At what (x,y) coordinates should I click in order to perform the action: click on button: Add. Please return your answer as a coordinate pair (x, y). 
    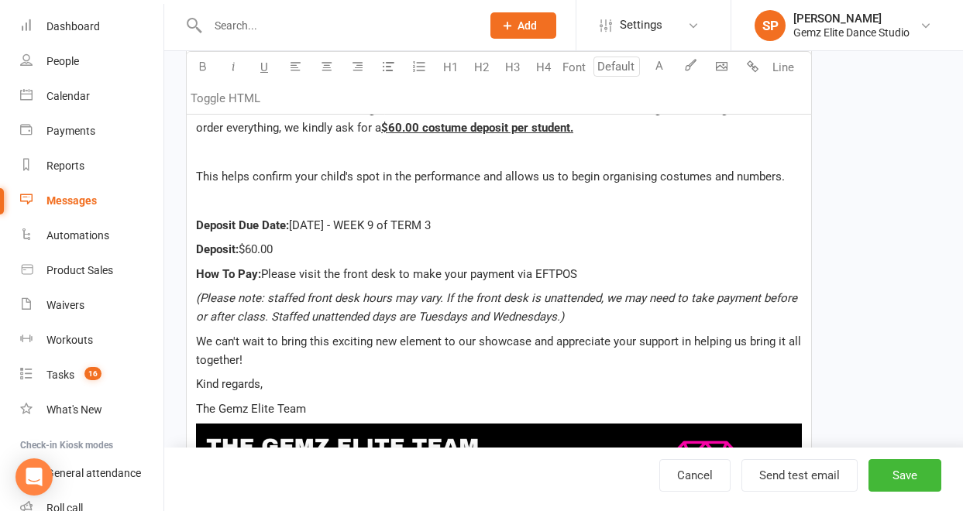
    Looking at the image, I should click on (523, 26).